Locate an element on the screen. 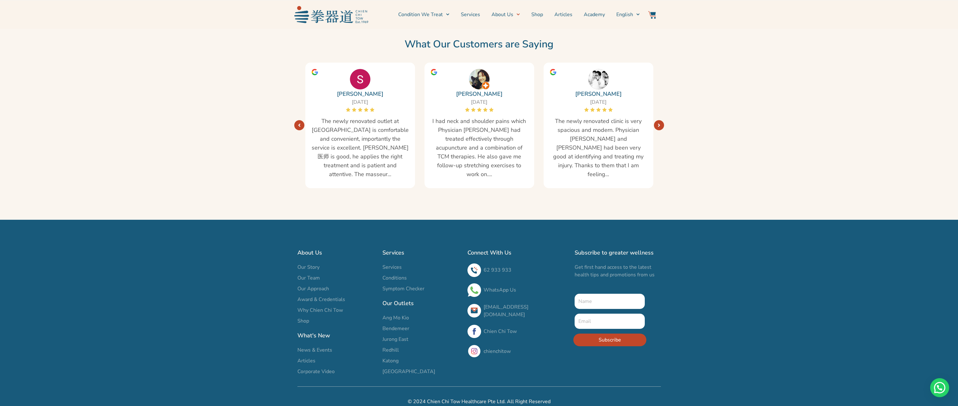  span: Why Chien Chi Tow is located at coordinates (320, 310).